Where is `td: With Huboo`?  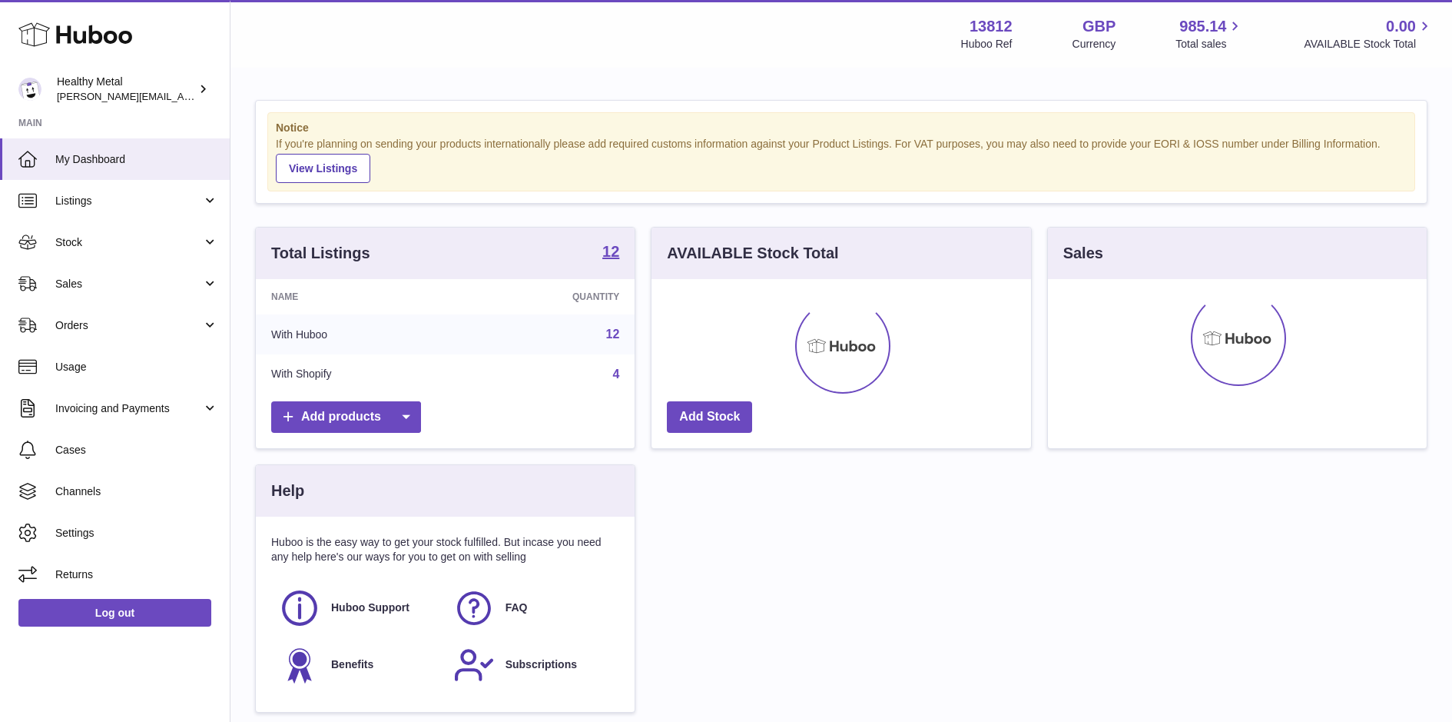 td: With Huboo is located at coordinates (358, 334).